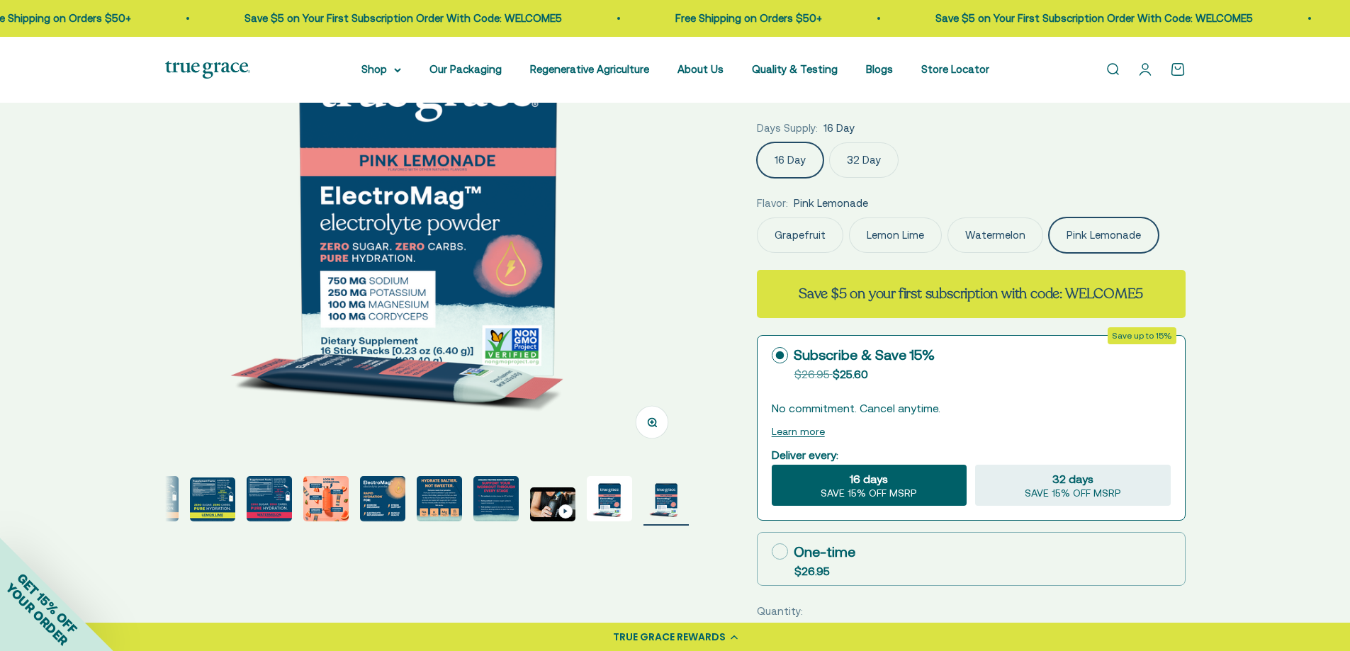 This screenshot has height=651, width=1350. What do you see at coordinates (772, 203) in the screenshot?
I see `legend: Flavor:` at bounding box center [772, 203].